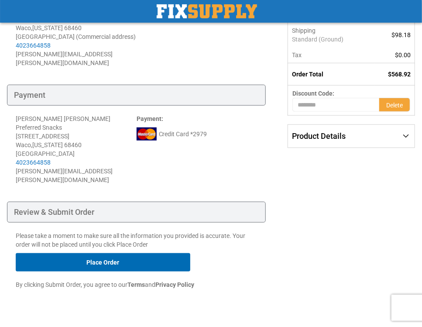  Describe the element at coordinates (401, 35) in the screenshot. I see `span: $98.18` at that location.